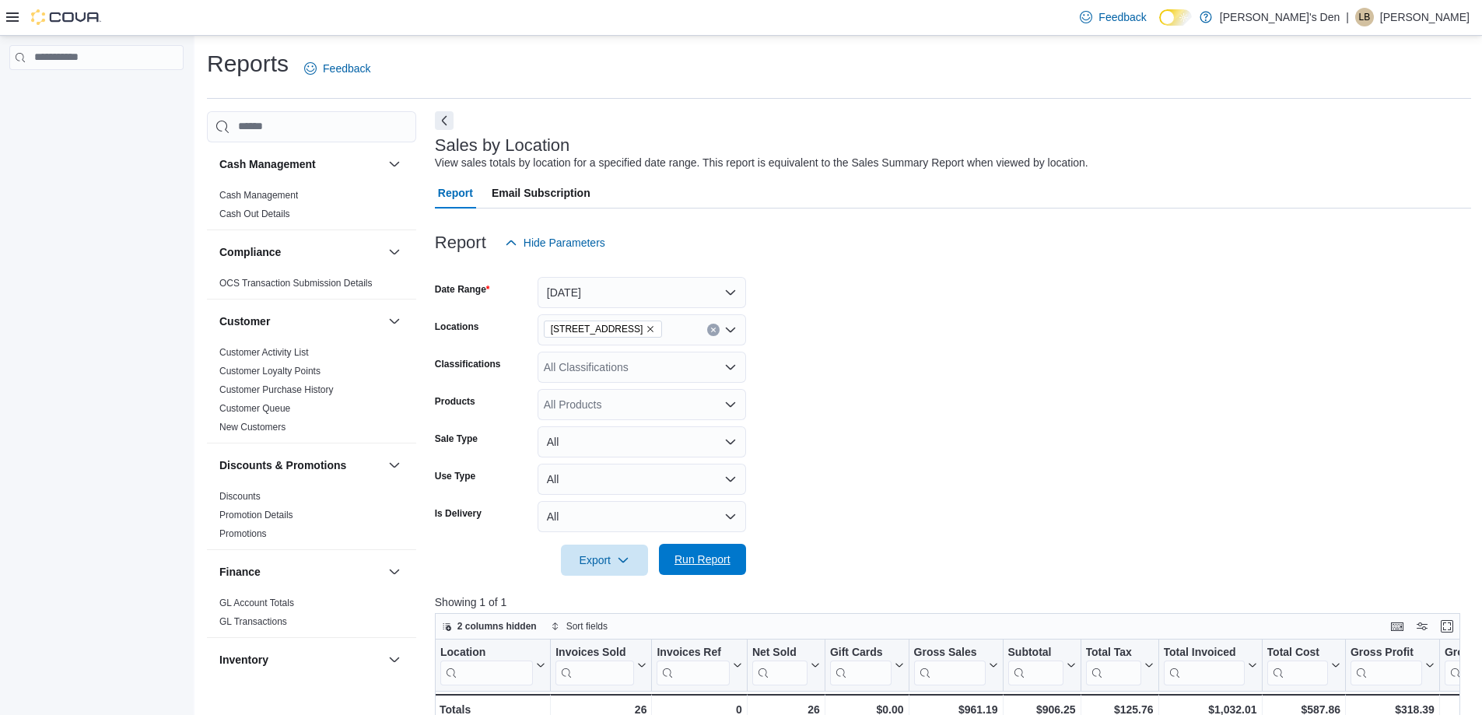 The height and width of the screenshot is (715, 1482). Describe the element at coordinates (1365, 17) in the screenshot. I see `span: LB` at that location.